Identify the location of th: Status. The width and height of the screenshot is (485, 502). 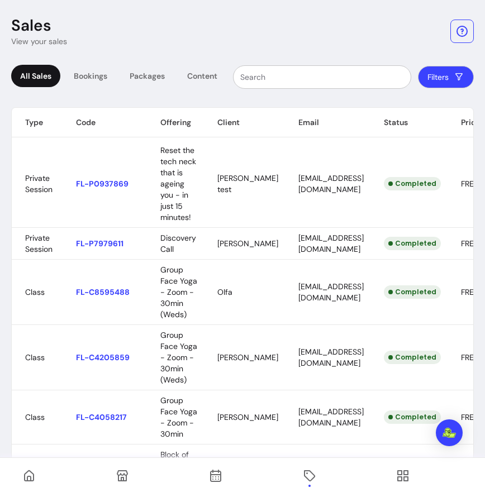
(409, 122).